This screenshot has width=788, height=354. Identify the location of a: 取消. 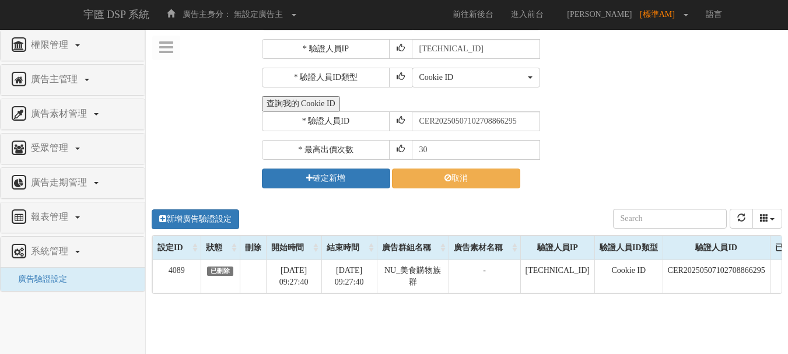
(456, 178).